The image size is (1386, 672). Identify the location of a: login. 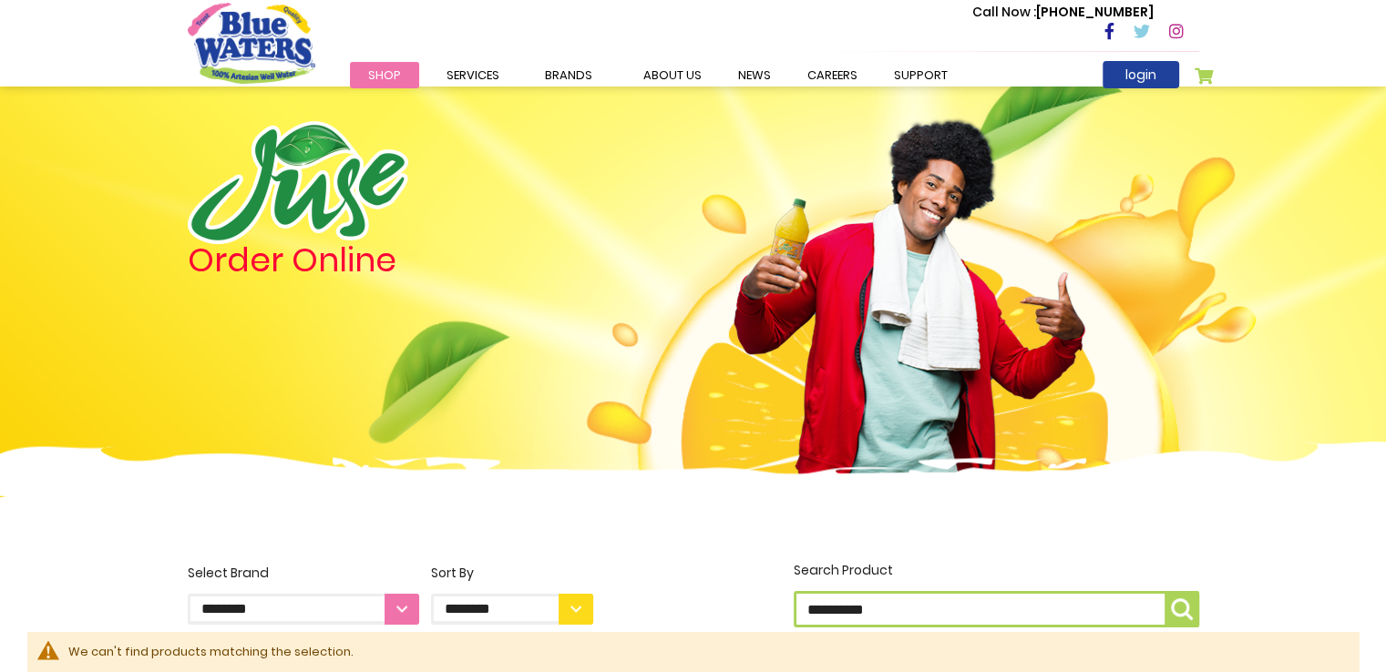
(1141, 75).